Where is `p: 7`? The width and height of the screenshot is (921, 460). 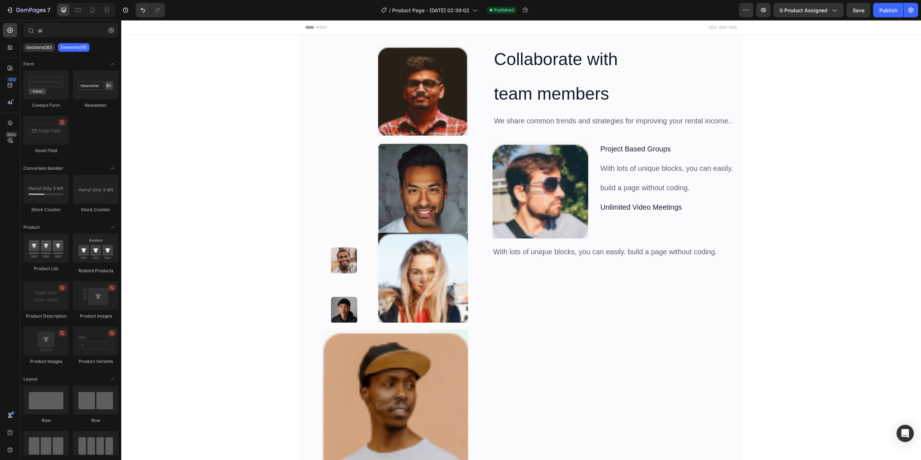 p: 7 is located at coordinates (49, 10).